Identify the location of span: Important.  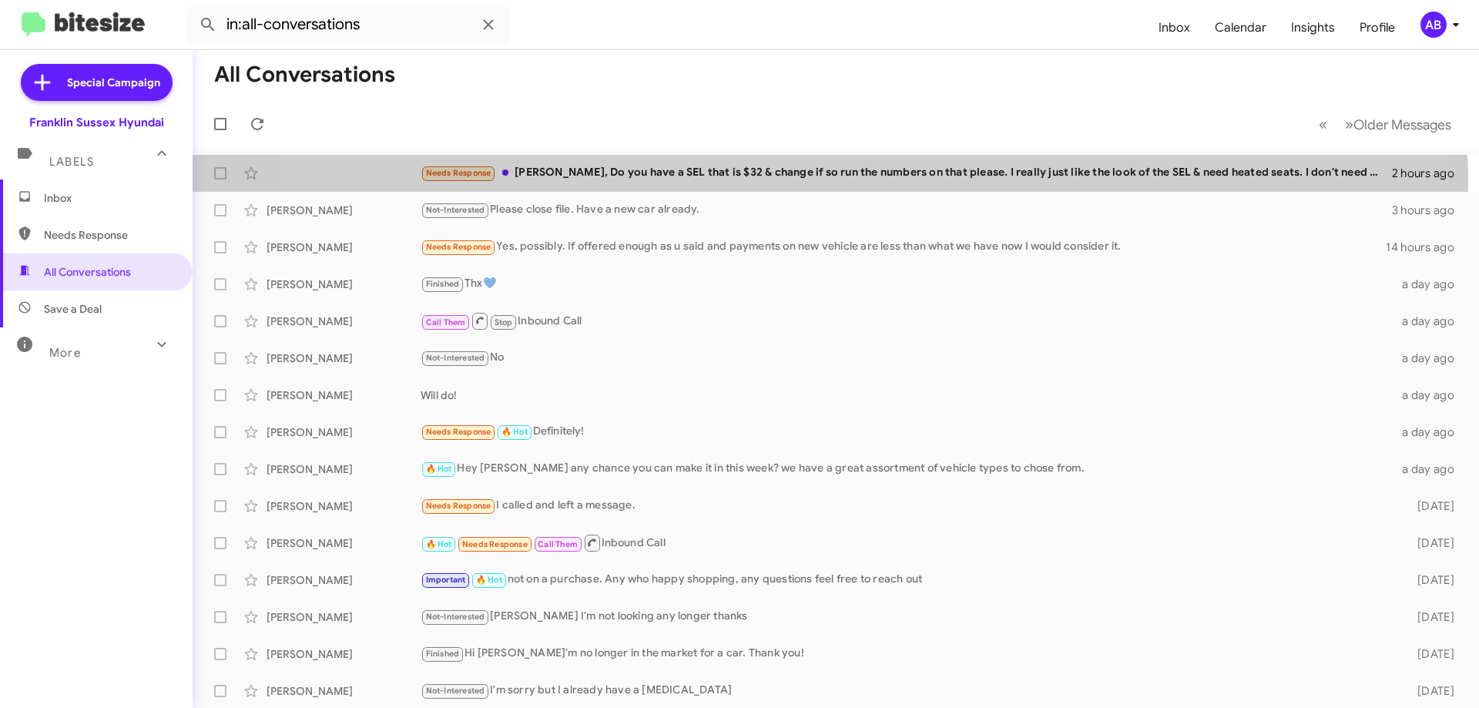
(446, 579).